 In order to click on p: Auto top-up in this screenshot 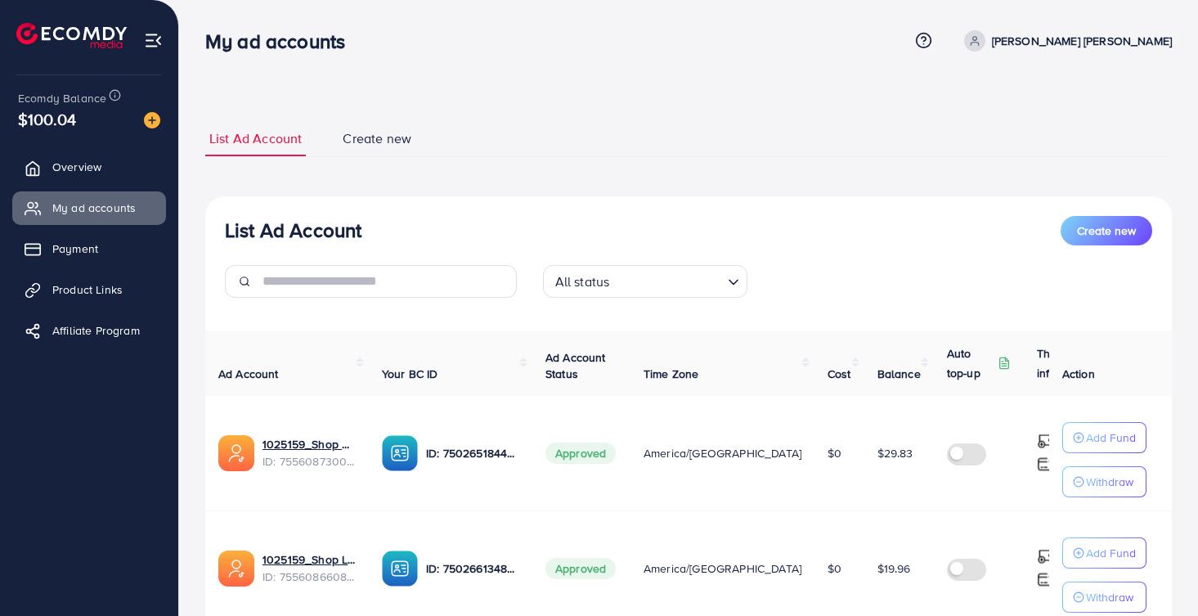, I will do `click(971, 363)`.